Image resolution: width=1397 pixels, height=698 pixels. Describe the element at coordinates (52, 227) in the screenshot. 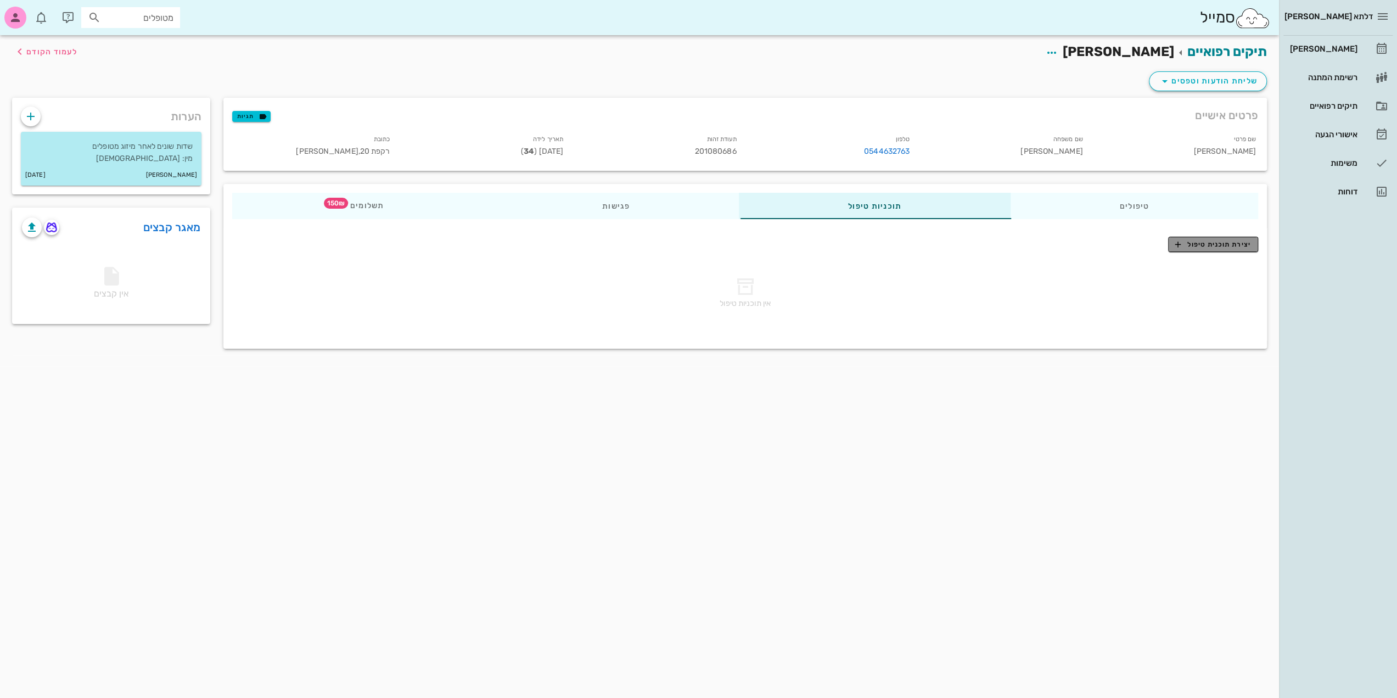

I see `button: Diagnocat logo` at that location.